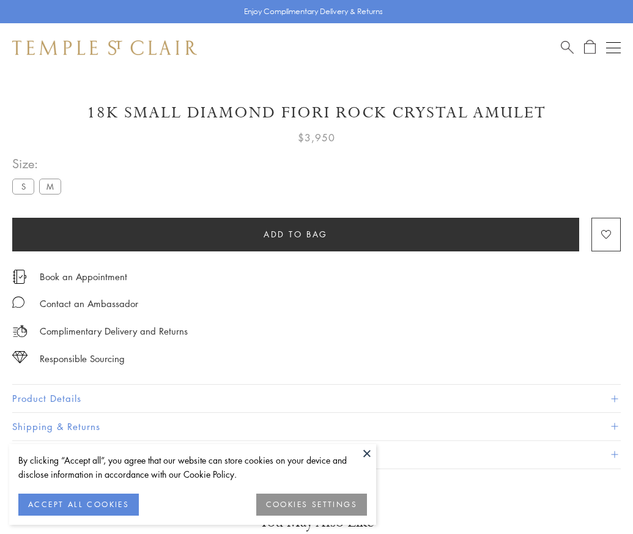 The height and width of the screenshot is (534, 633). What do you see at coordinates (316, 398) in the screenshot?
I see `button: Product Details` at bounding box center [316, 398].